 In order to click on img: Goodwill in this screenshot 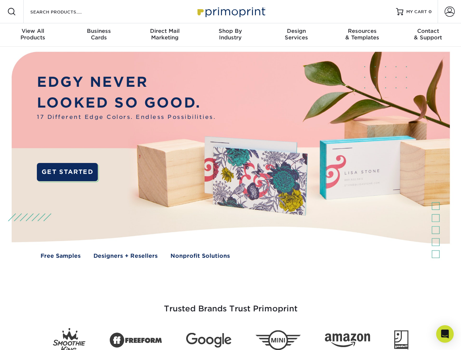, I will do `click(401, 340)`.